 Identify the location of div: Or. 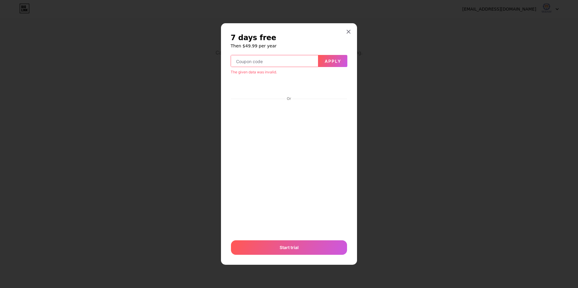
(289, 99).